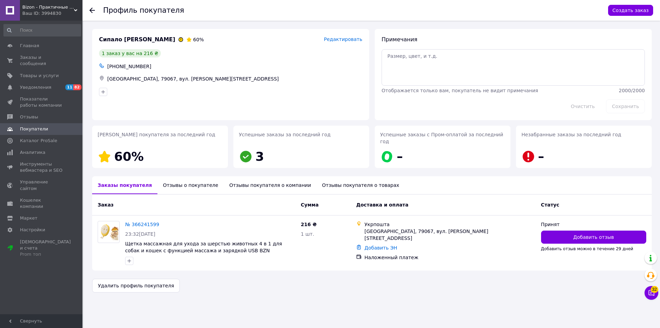 Image resolution: width=660 pixels, height=328 pixels. Describe the element at coordinates (204, 247) in the screenshot. I see `a: Щетка массажная для ухода за шерстью животных 4 в 1 для собак и кошек с функцией массажа и зарядк...` at that location.